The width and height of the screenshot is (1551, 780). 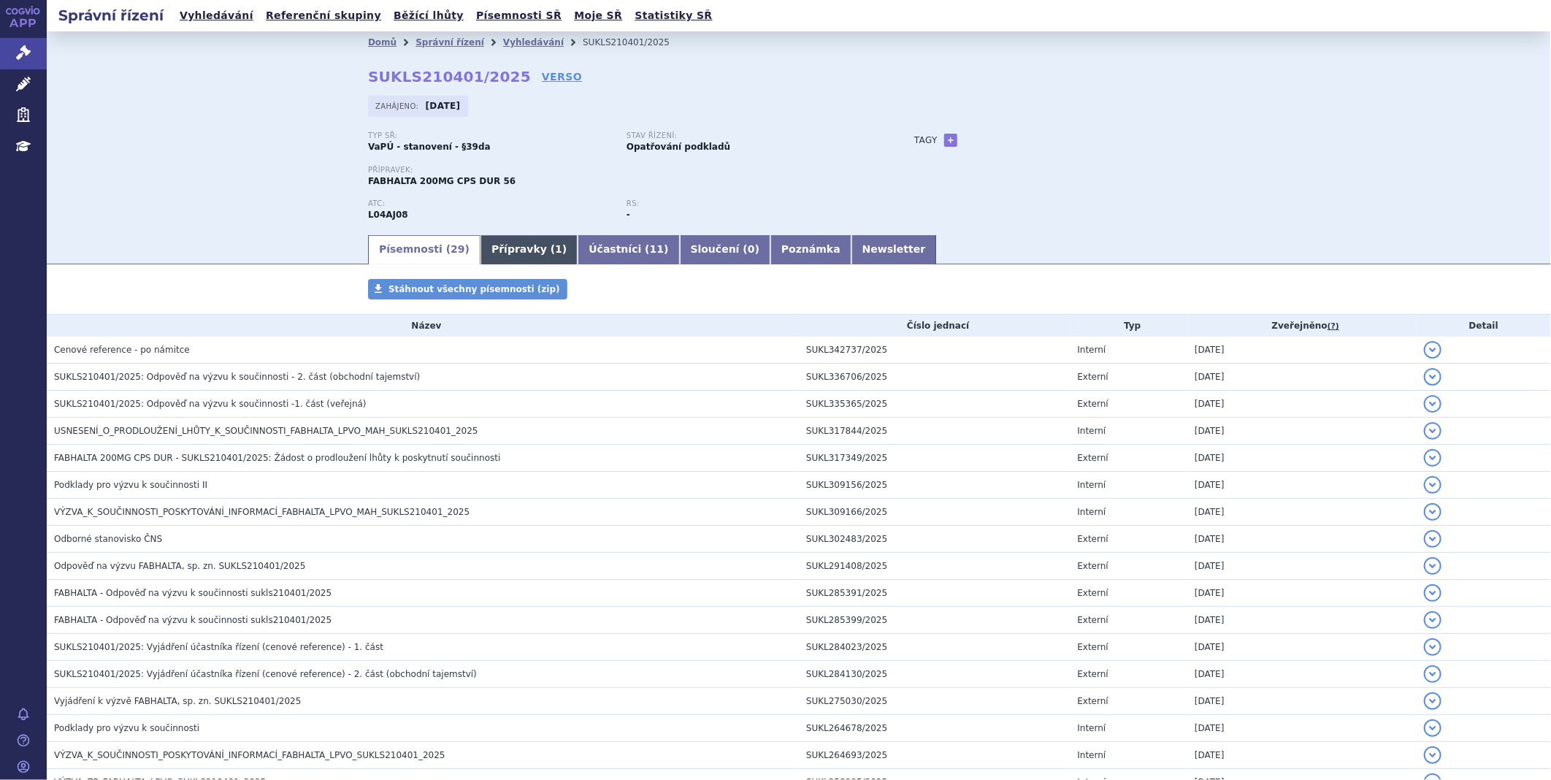 I want to click on td: SUKL284023/2025, so click(x=935, y=647).